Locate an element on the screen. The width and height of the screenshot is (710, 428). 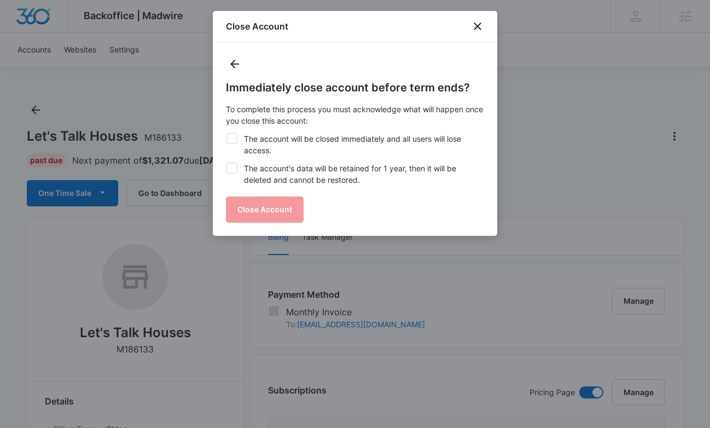
h1: Close Account is located at coordinates (257, 26).